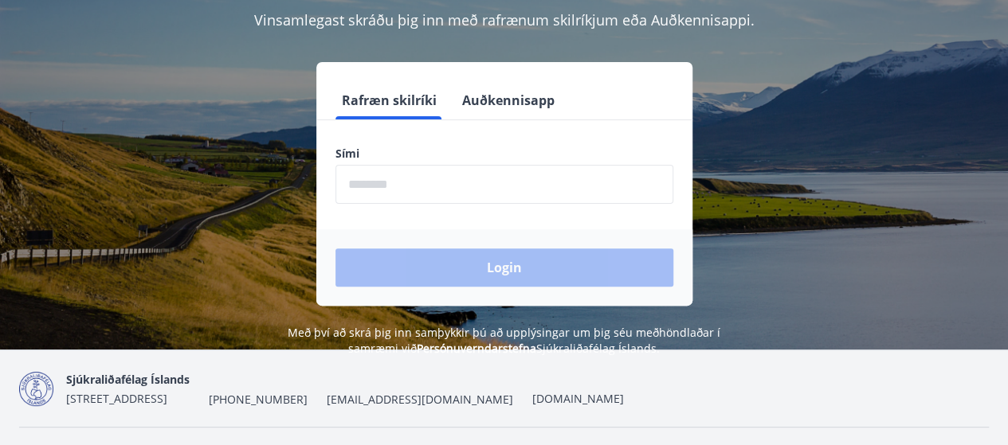 This screenshot has height=445, width=1008. I want to click on button: Auðkennisapp, so click(508, 100).